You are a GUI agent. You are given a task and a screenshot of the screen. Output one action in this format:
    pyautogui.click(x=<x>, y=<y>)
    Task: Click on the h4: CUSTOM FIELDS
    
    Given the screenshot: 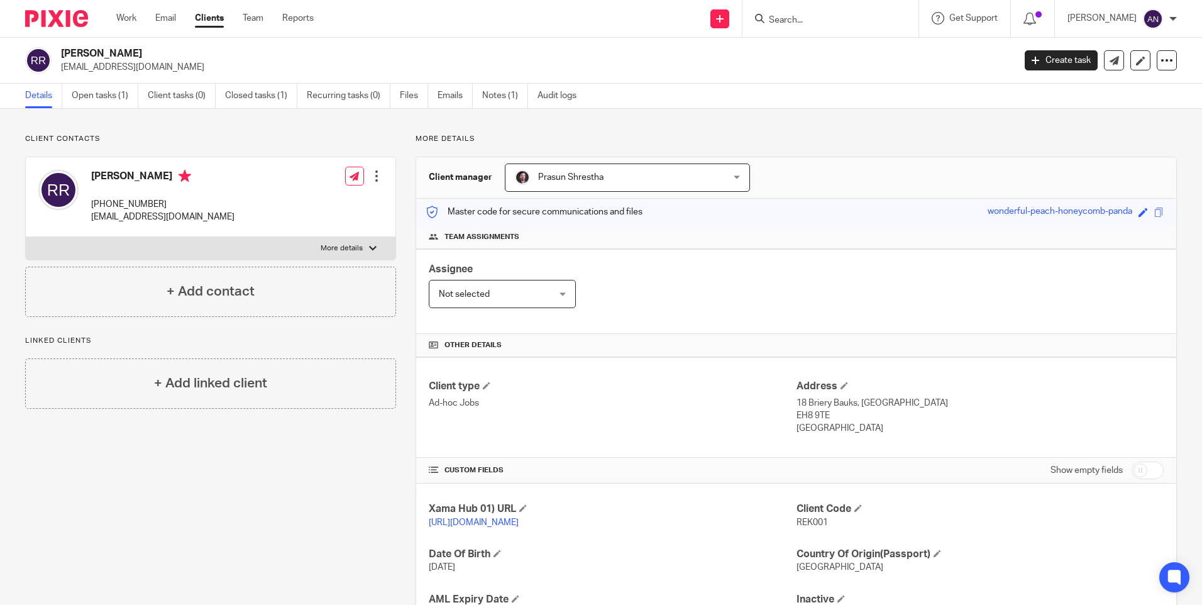 What is the action you would take?
    pyautogui.click(x=612, y=470)
    